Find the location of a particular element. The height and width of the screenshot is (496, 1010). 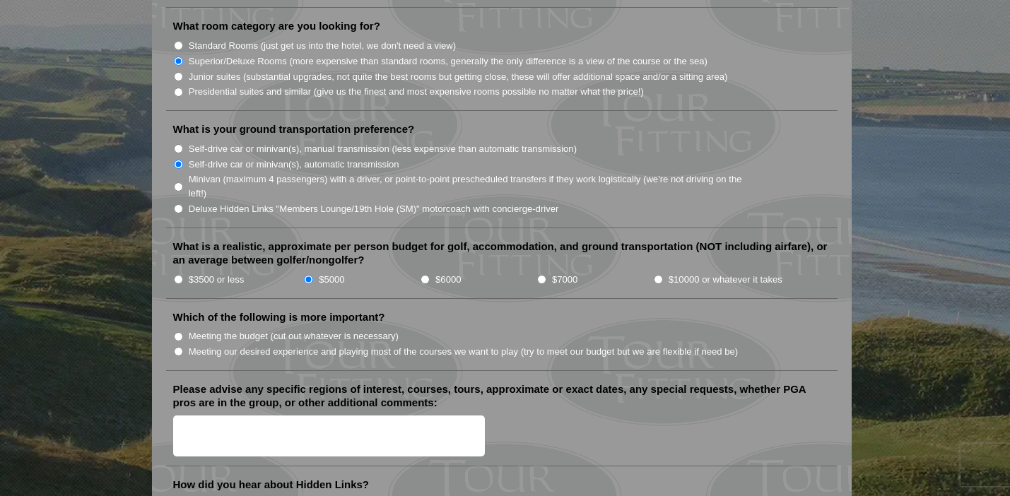

label: How did you hear about Hidden Links? is located at coordinates (272, 485).